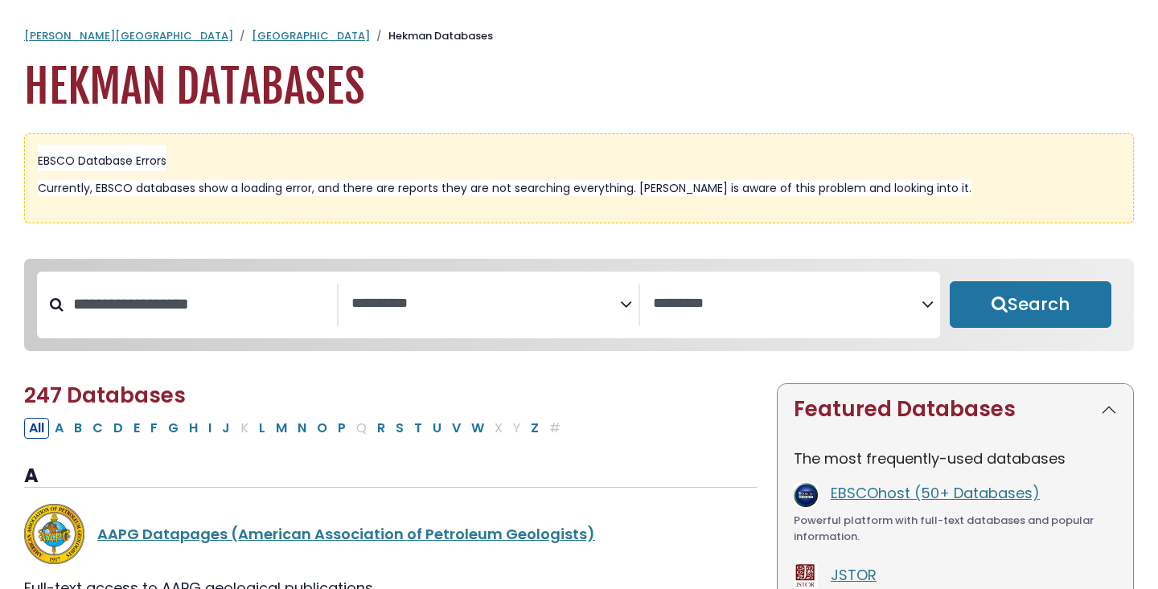 This screenshot has height=589, width=1158. Describe the element at coordinates (381, 429) in the screenshot. I see `button: Filter Results R` at that location.